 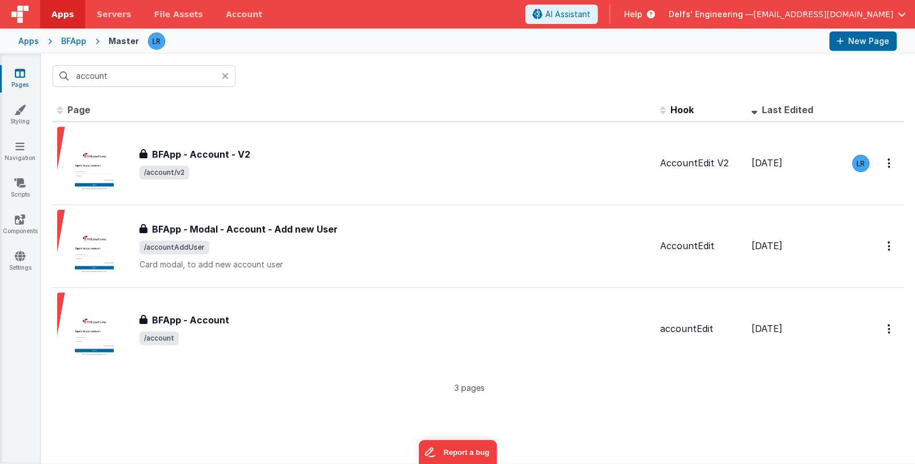 I want to click on span: File Assets, so click(x=179, y=14).